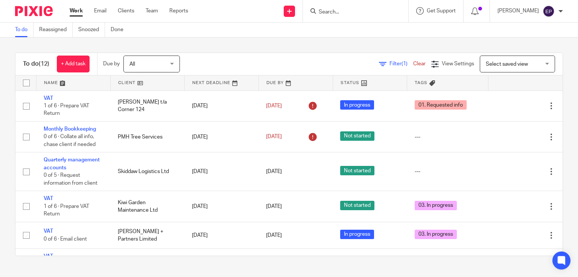 Image resolution: width=578 pixels, height=277 pixels. Describe the element at coordinates (126, 11) in the screenshot. I see `a: Clients` at that location.